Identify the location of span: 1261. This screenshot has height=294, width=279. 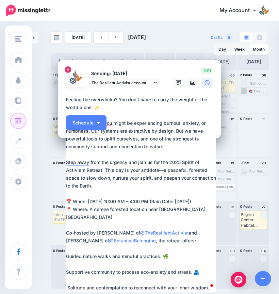
(207, 71).